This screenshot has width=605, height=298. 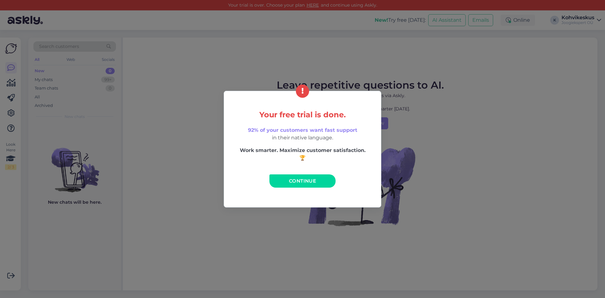 I want to click on a: Continue, so click(x=303, y=181).